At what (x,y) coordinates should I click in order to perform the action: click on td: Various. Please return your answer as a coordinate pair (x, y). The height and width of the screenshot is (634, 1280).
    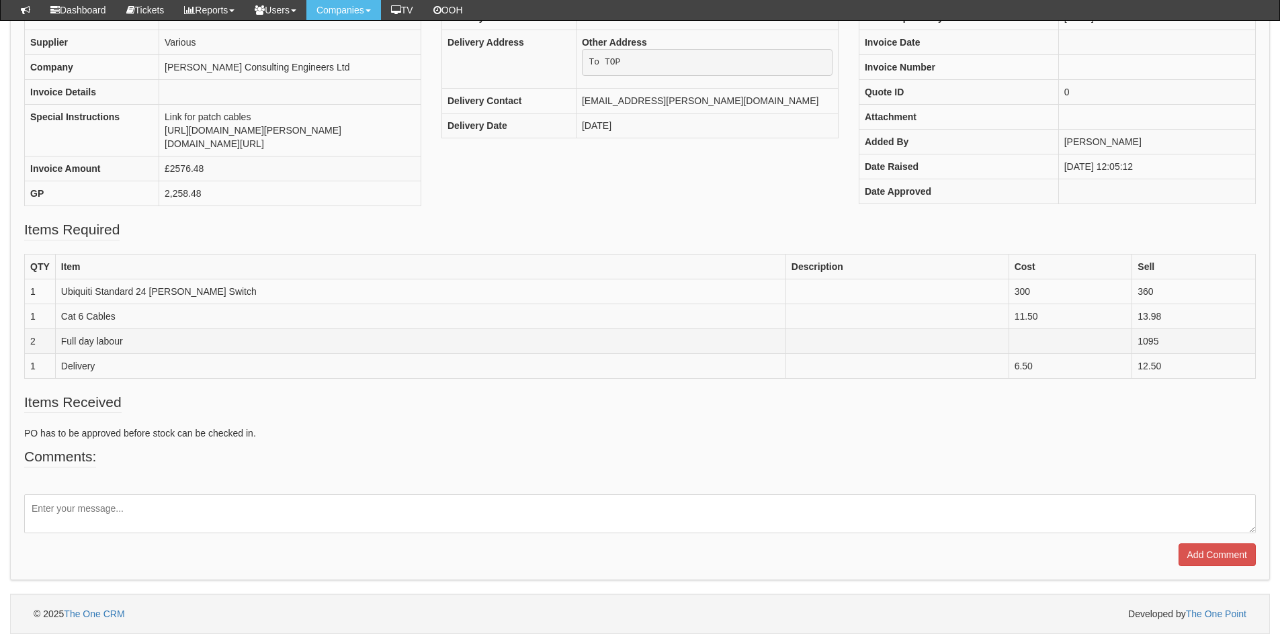
    Looking at the image, I should click on (290, 42).